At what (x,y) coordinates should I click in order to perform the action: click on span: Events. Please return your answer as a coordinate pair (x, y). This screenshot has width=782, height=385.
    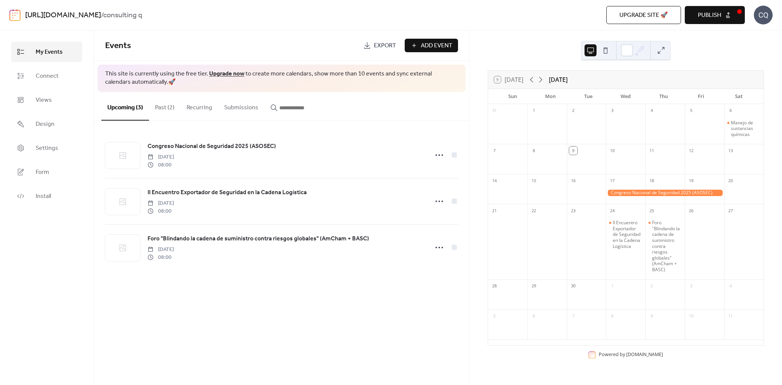
    Looking at the image, I should click on (118, 46).